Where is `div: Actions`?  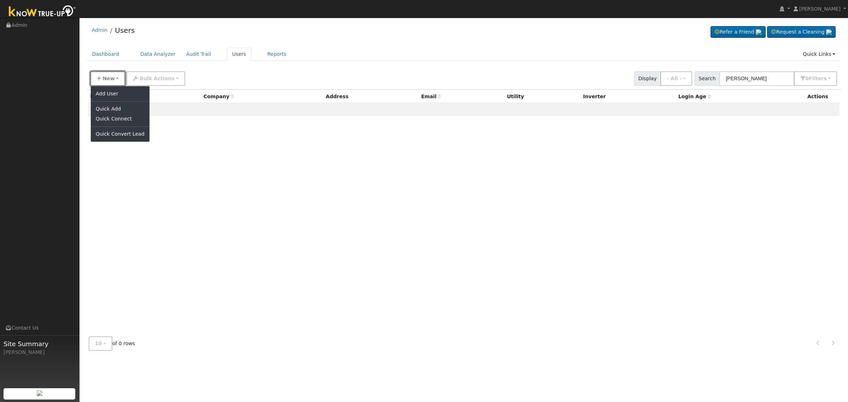 div: Actions is located at coordinates (823, 97).